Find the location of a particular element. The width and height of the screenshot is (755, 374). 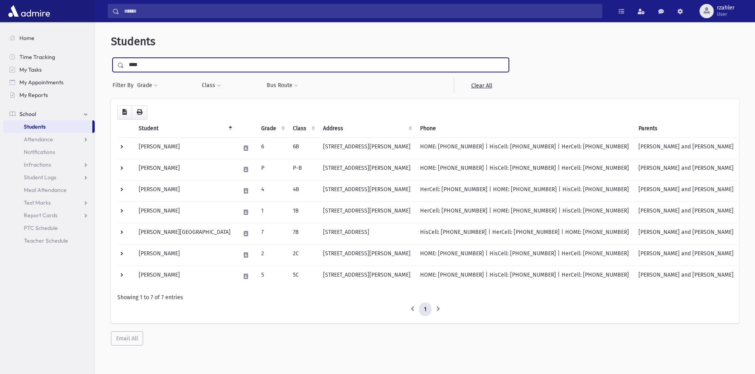

button: Email All is located at coordinates (127, 339).